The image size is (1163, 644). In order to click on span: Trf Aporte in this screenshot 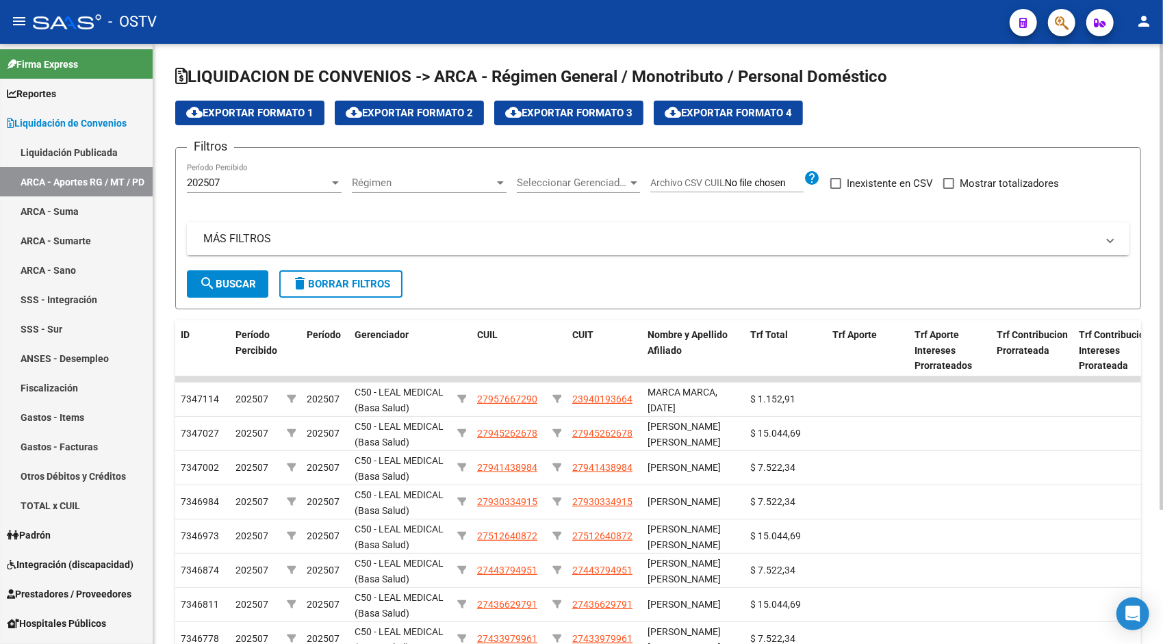, I will do `click(854, 335)`.